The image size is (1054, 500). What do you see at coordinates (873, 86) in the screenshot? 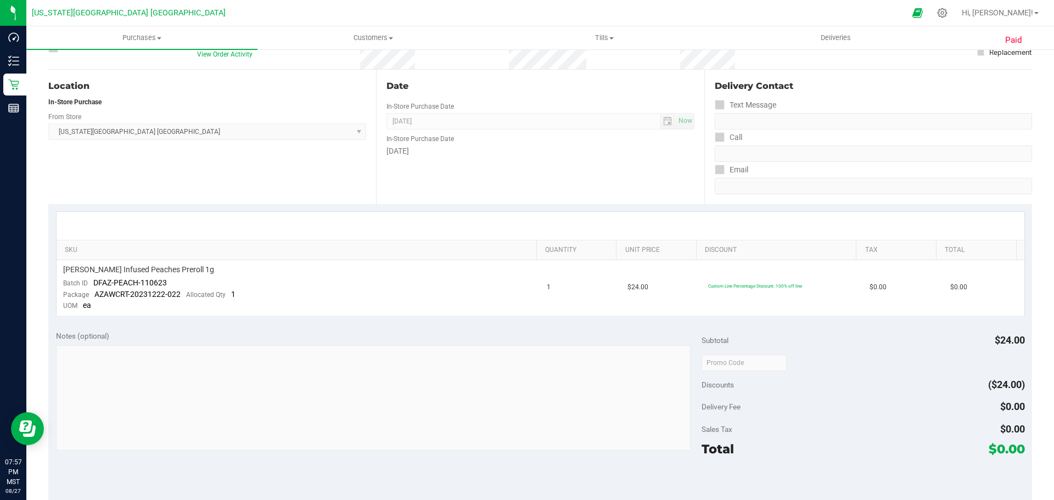
I see `div: Delivery Contact` at bounding box center [873, 86].